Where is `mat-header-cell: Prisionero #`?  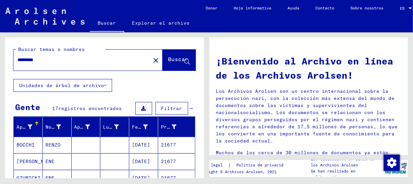 mat-header-cell: Prisionero # is located at coordinates (177, 127).